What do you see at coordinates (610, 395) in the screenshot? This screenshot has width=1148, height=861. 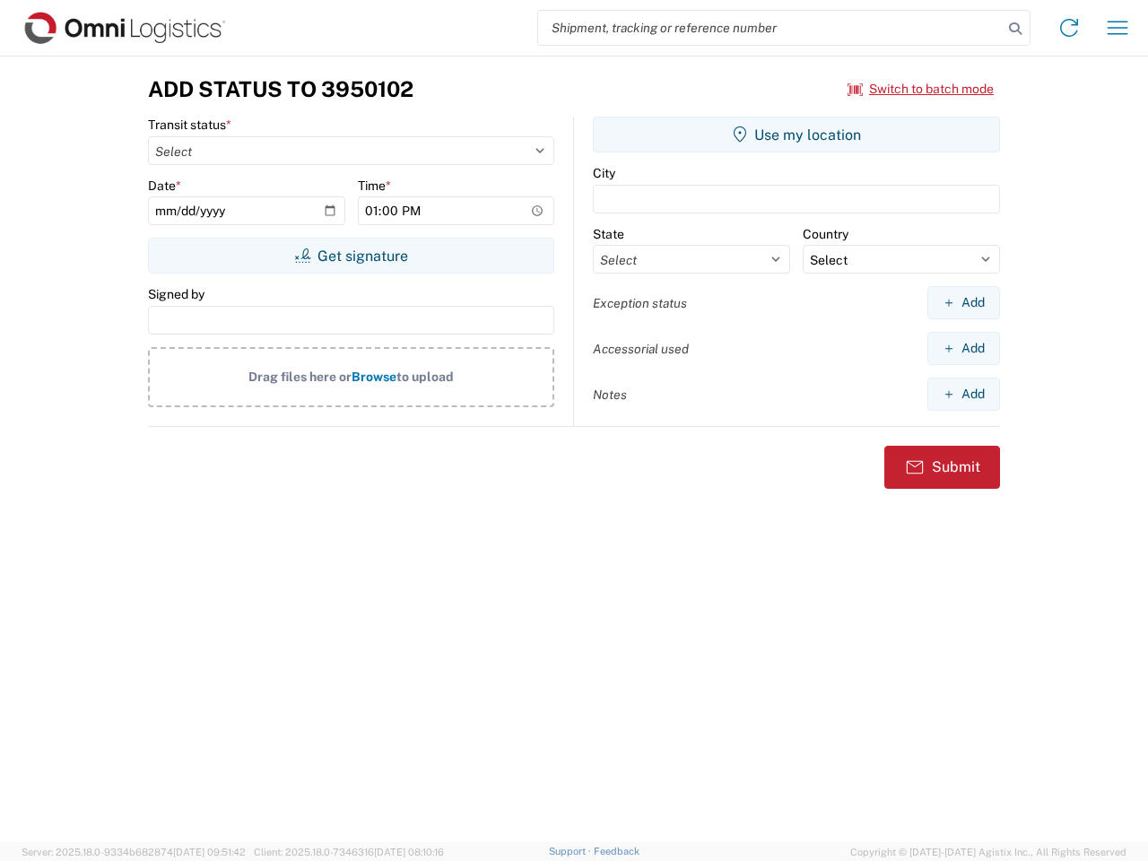 I see `label: Notes` at bounding box center [610, 395].